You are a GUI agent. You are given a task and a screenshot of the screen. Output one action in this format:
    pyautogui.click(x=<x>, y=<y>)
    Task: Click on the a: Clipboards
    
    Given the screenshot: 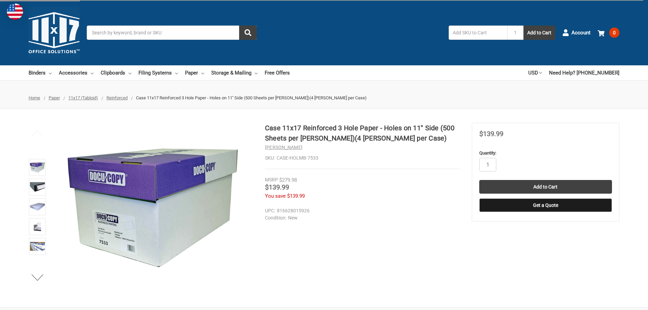 What is the action you would take?
    pyautogui.click(x=116, y=73)
    